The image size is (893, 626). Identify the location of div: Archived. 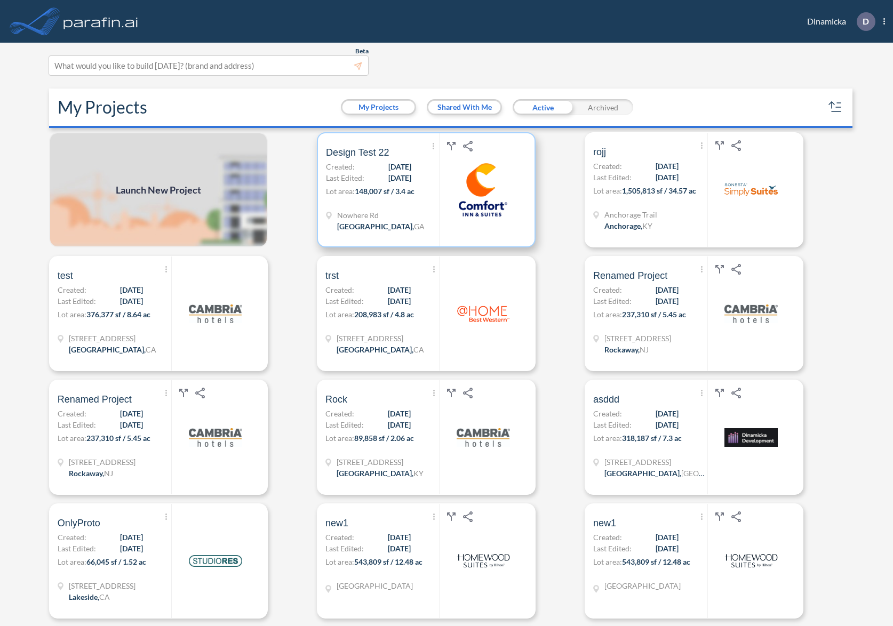
(603, 107).